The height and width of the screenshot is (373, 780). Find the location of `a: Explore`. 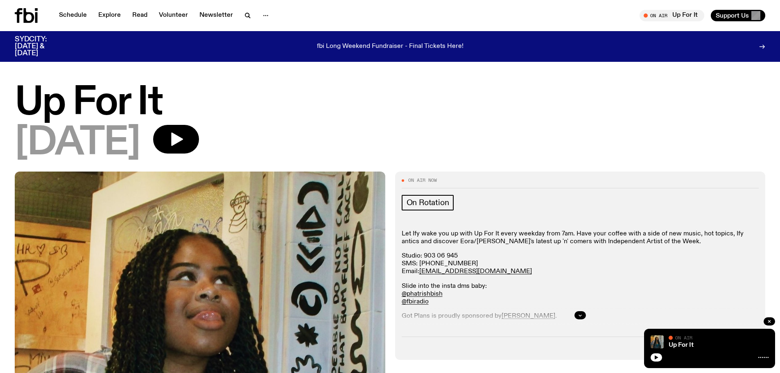

a: Explore is located at coordinates (109, 16).